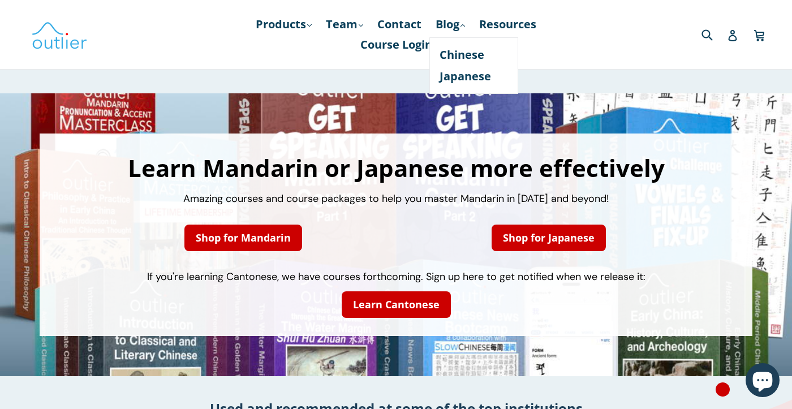 Image resolution: width=792 pixels, height=409 pixels. I want to click on span: If you're learning Cantonese, we have courses forthcoming. Sign up here to get notified when we r..., so click(396, 277).